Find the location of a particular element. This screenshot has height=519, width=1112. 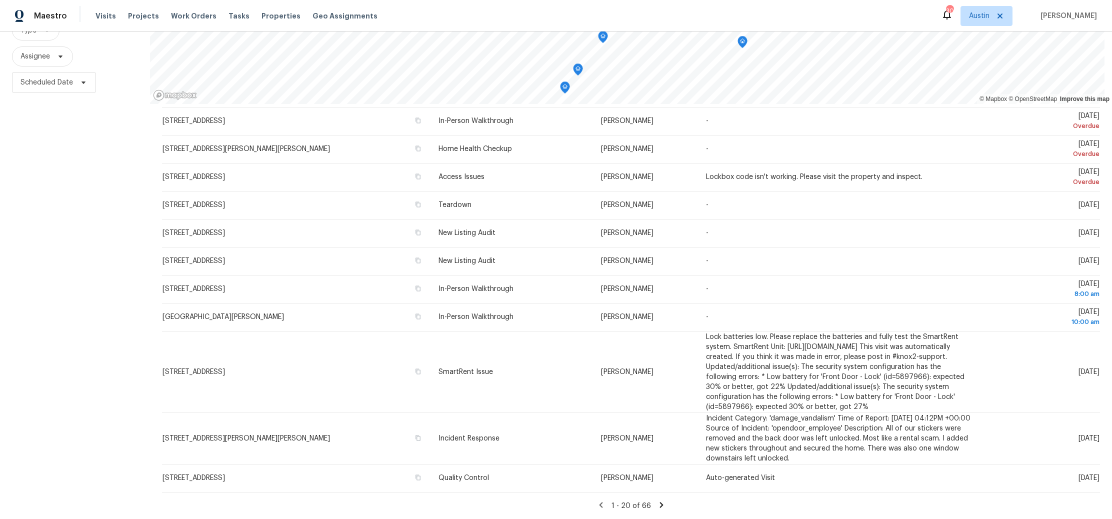

span: Lockbox code isn't working. Please visit the property and inspect. is located at coordinates (814, 177).